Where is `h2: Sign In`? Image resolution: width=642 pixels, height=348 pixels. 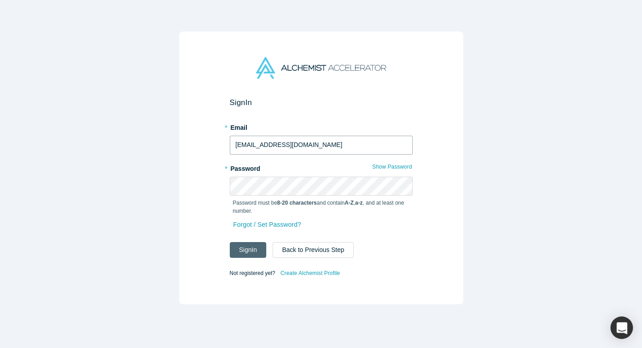
h2: Sign In is located at coordinates (321, 102).